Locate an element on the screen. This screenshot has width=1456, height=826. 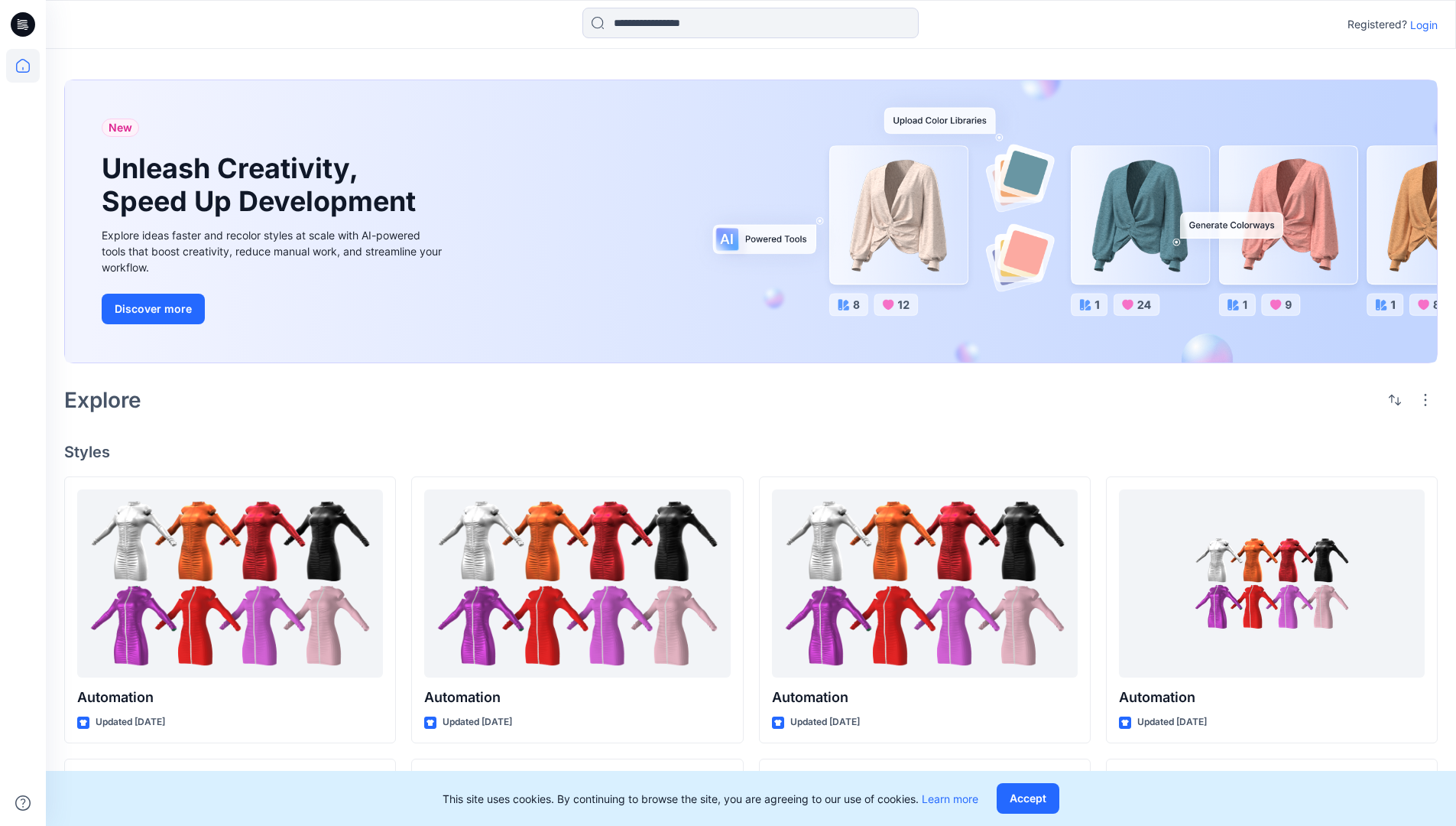
p: Registered? is located at coordinates (1377, 24).